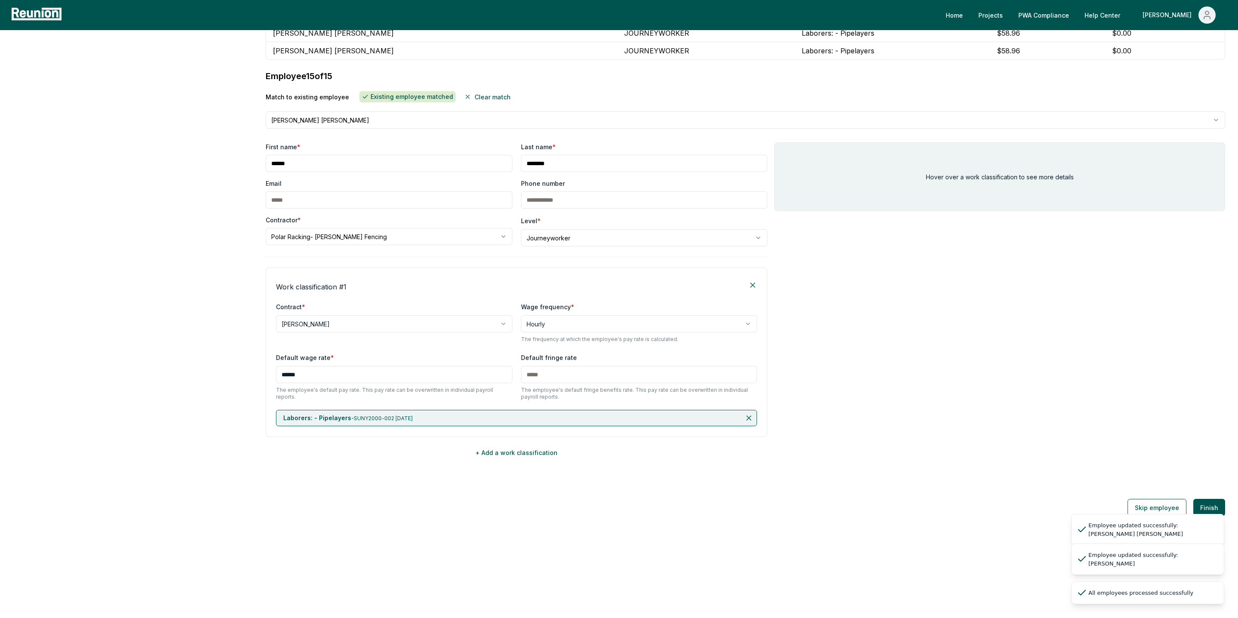 The width and height of the screenshot is (1238, 618). Describe the element at coordinates (639, 339) in the screenshot. I see `p: The frequency at which the employee's pay rate is calculated.` at that location.